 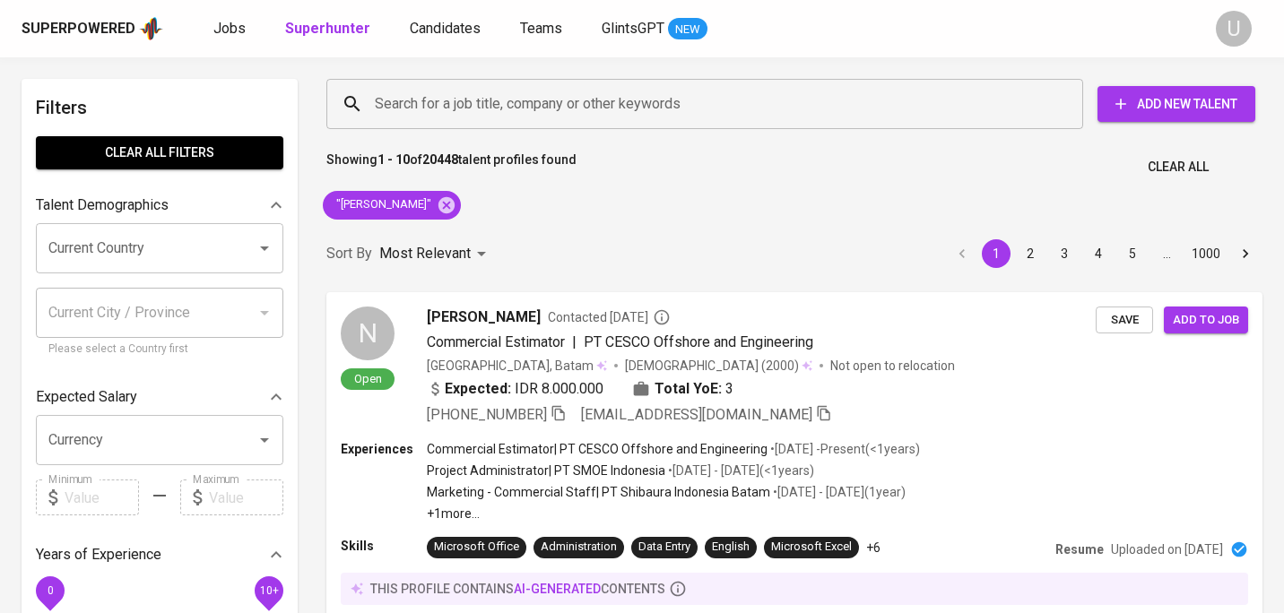 I want to click on p: +6, so click(x=873, y=548).